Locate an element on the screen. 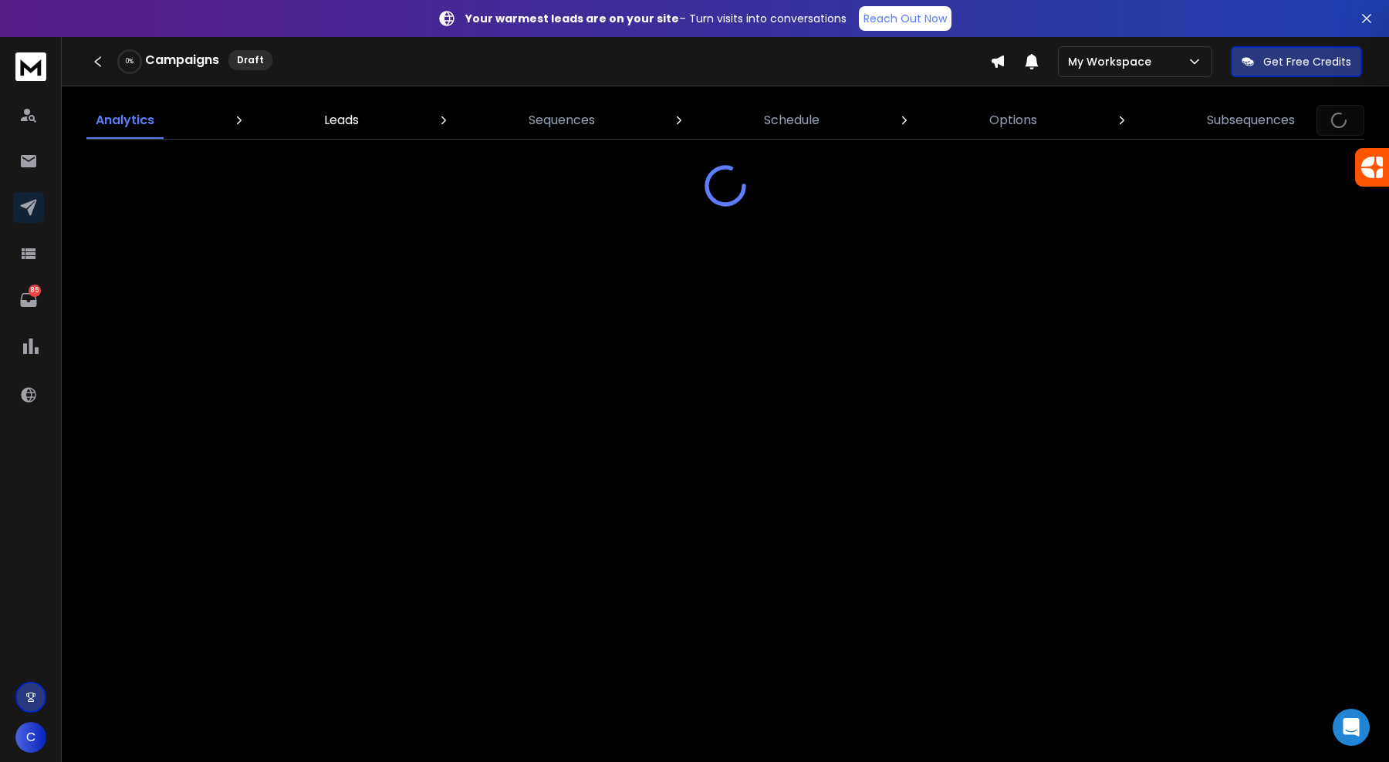 The image size is (1389, 762). h1: Campaigns is located at coordinates (182, 60).